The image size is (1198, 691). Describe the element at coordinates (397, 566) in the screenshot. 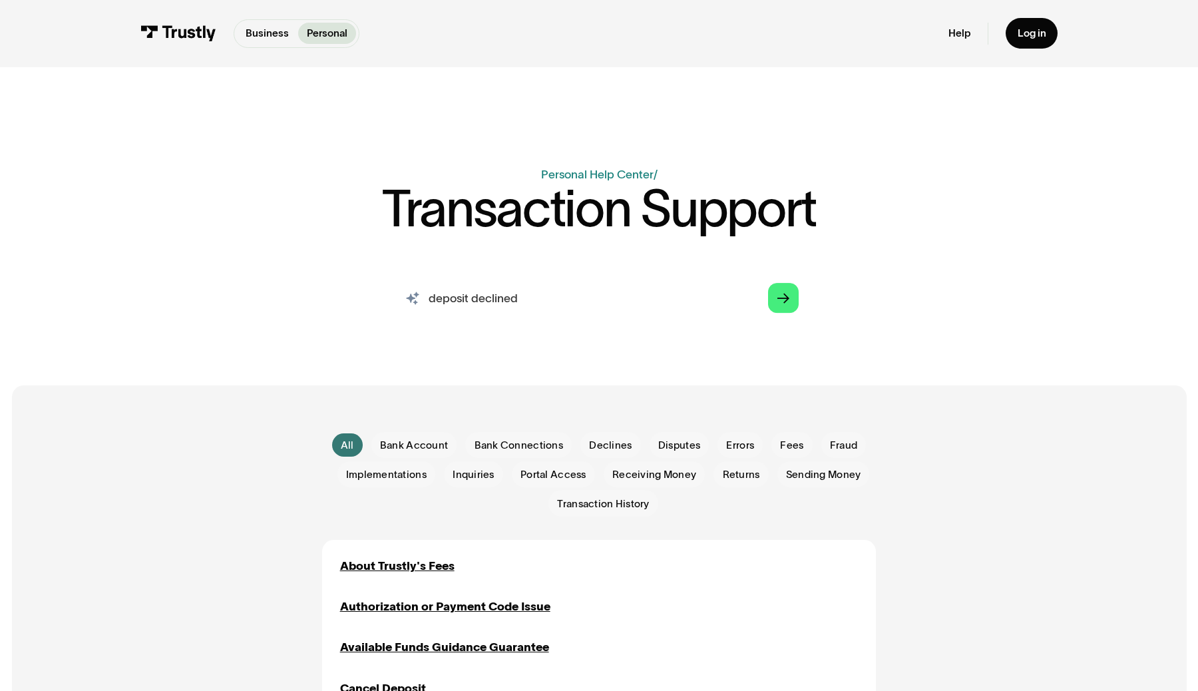

I see `div: About Trustly's Fees` at that location.